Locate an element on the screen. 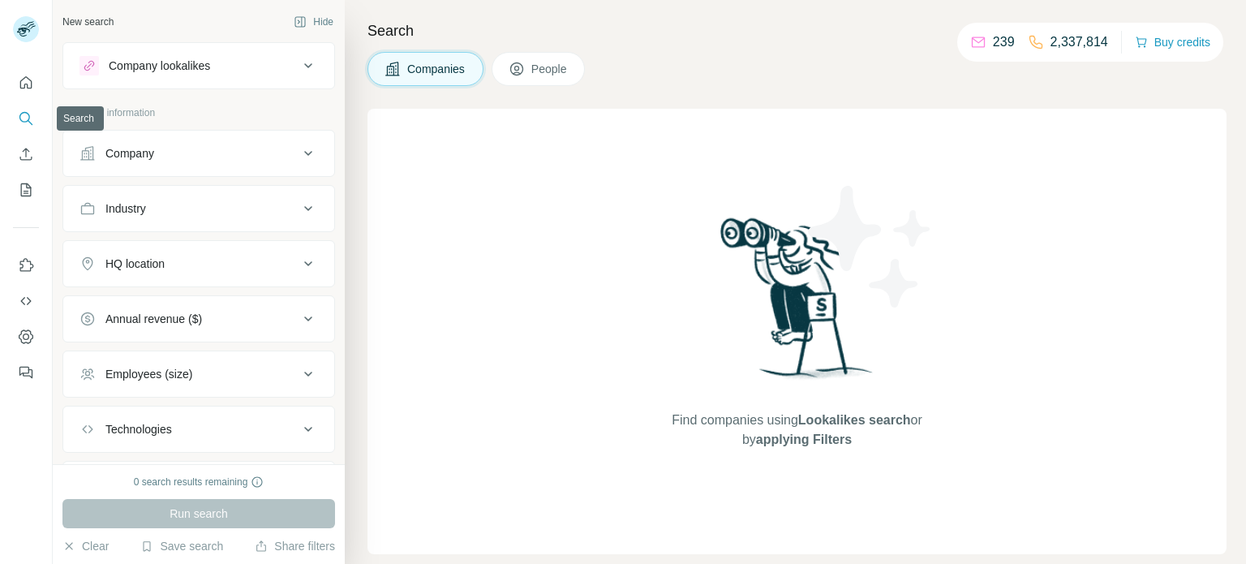 This screenshot has height=564, width=1246. button: Use Surfe on LinkedIn is located at coordinates (26, 265).